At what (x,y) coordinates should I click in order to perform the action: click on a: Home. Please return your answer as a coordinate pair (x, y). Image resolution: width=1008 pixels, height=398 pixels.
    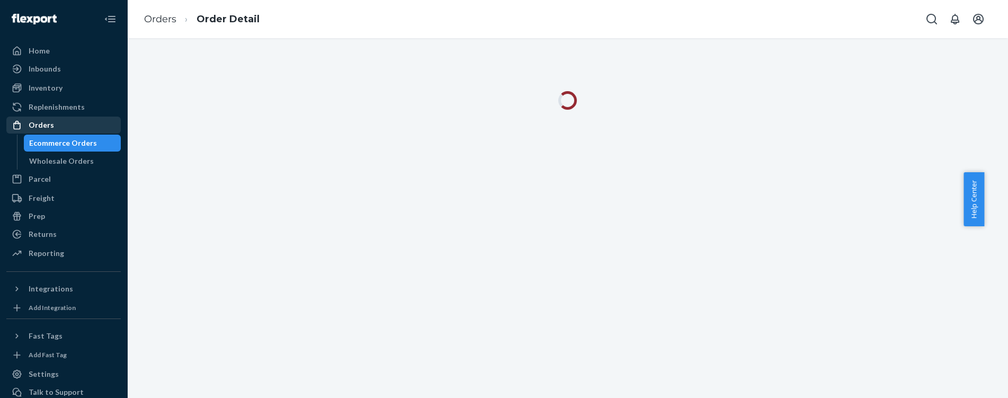
    Looking at the image, I should click on (64, 51).